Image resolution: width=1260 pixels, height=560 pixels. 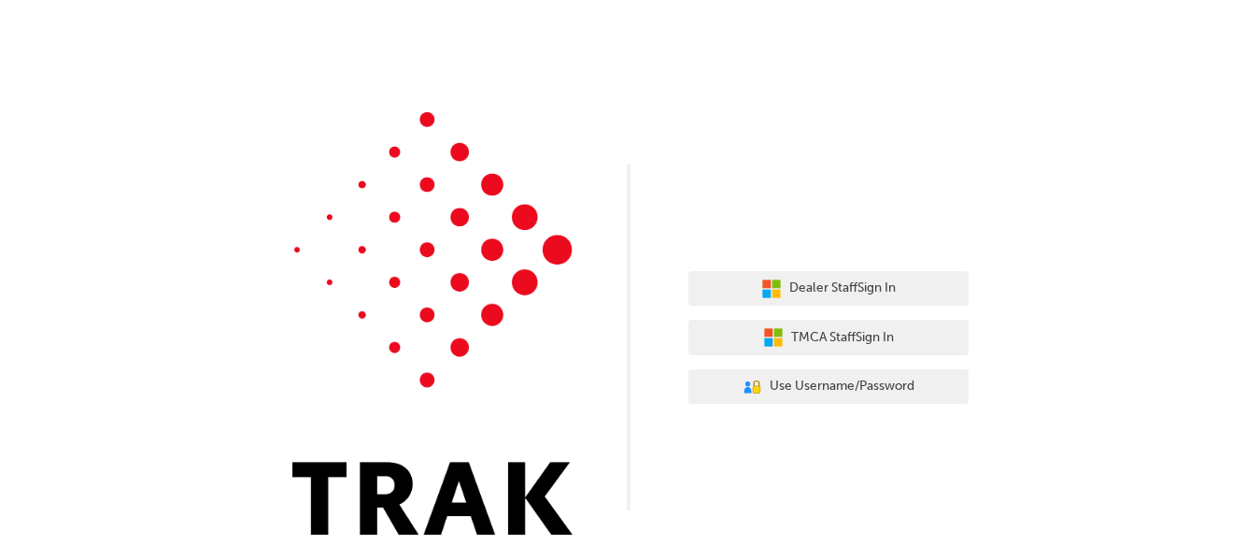 I want to click on span: TMCA Staff Sign In, so click(x=843, y=337).